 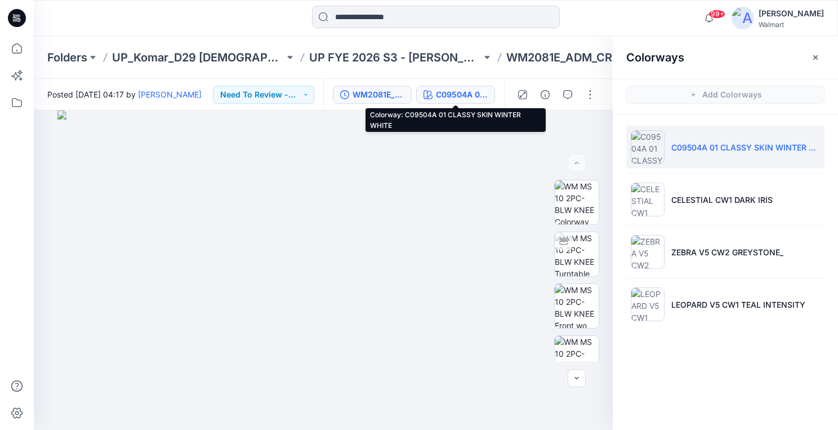 I want to click on div: C09504A 01 CLASSY SKIN WINTER WHITE, so click(x=462, y=95).